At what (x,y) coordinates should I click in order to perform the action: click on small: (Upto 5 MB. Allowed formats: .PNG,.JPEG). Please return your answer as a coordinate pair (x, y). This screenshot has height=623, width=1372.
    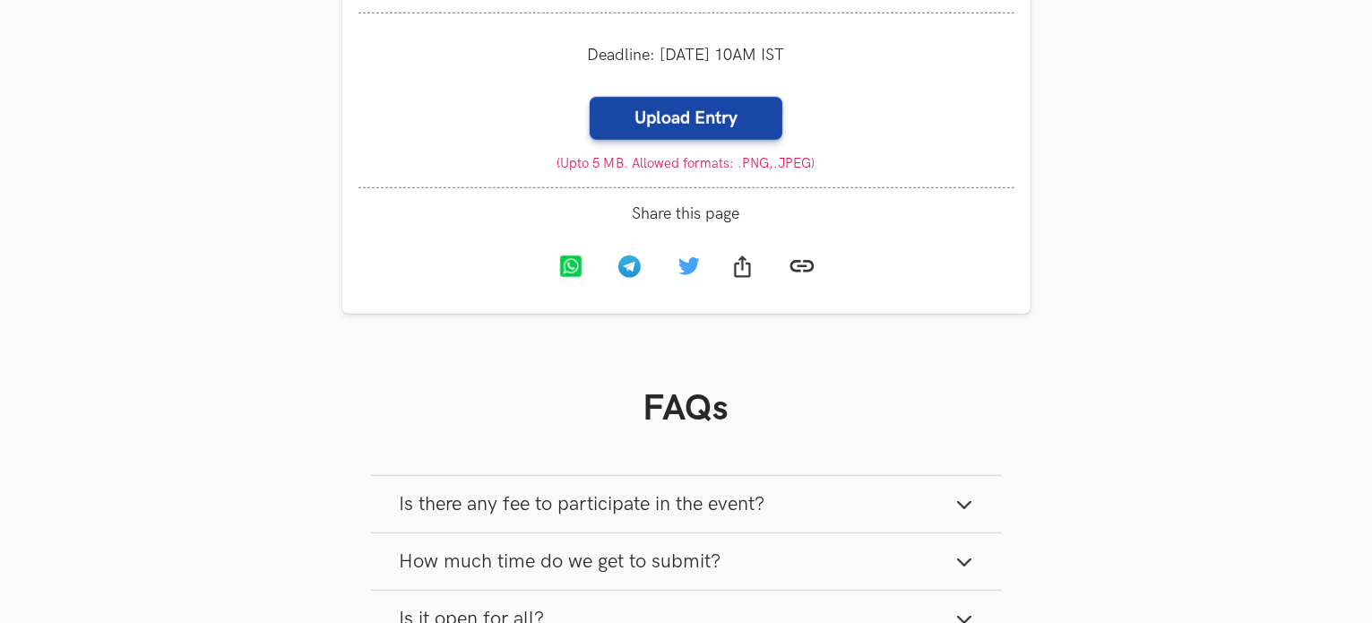
    Looking at the image, I should click on (686, 163).